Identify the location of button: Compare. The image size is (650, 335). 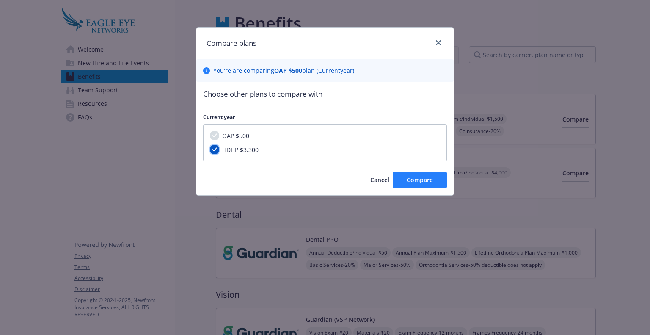
(420, 180).